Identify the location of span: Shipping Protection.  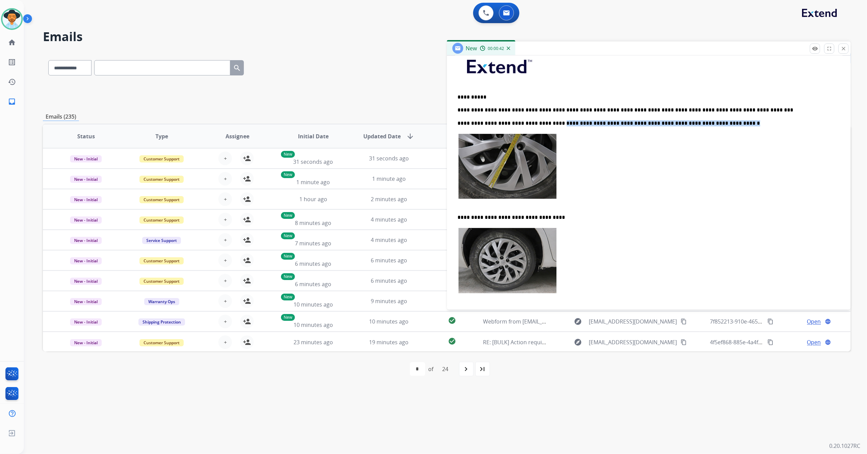
(162, 322).